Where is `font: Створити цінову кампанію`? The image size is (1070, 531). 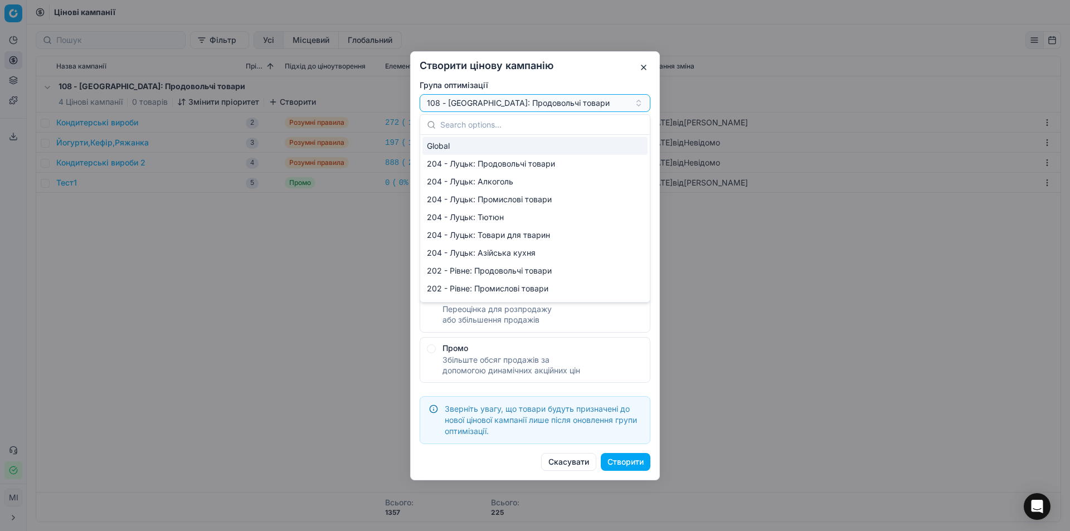
font: Створити цінову кампанію is located at coordinates (487, 65).